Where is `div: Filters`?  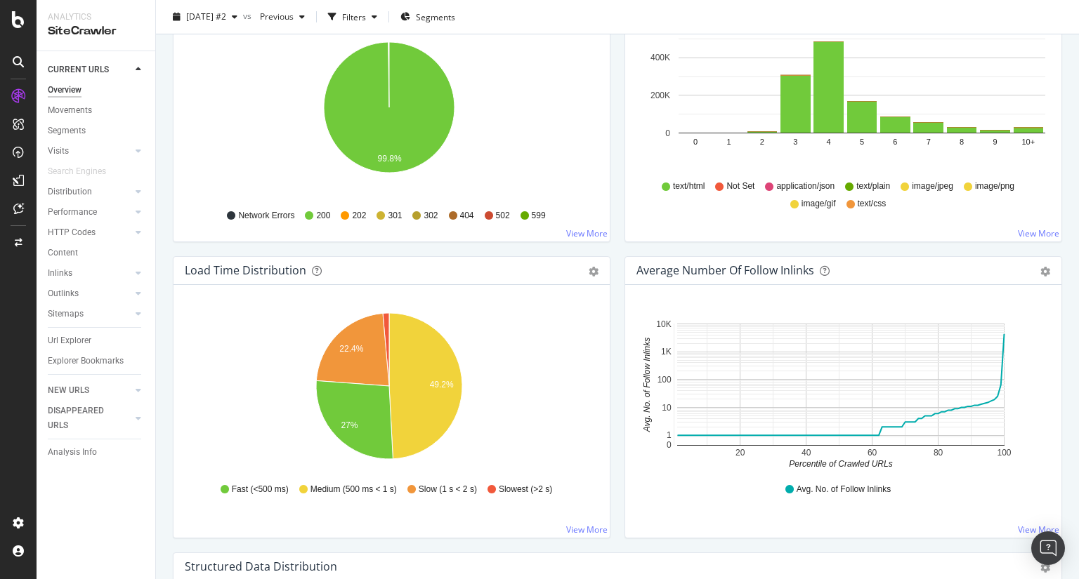
div: Filters is located at coordinates (354, 16).